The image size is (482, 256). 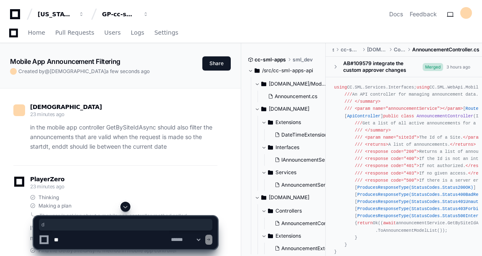 I want to click on span: sml_dev, so click(x=303, y=60).